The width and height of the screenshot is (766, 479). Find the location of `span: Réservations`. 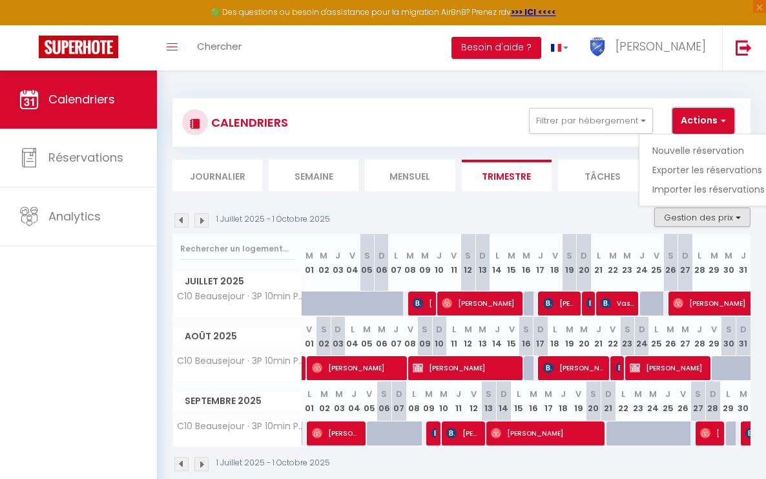

span: Réservations is located at coordinates (86, 157).